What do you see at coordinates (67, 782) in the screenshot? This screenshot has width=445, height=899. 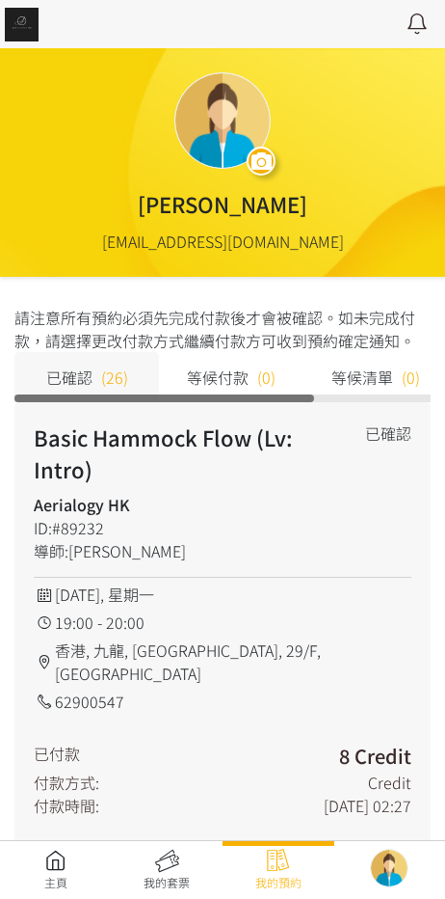 I see `div: 付款方式:` at bounding box center [67, 782].